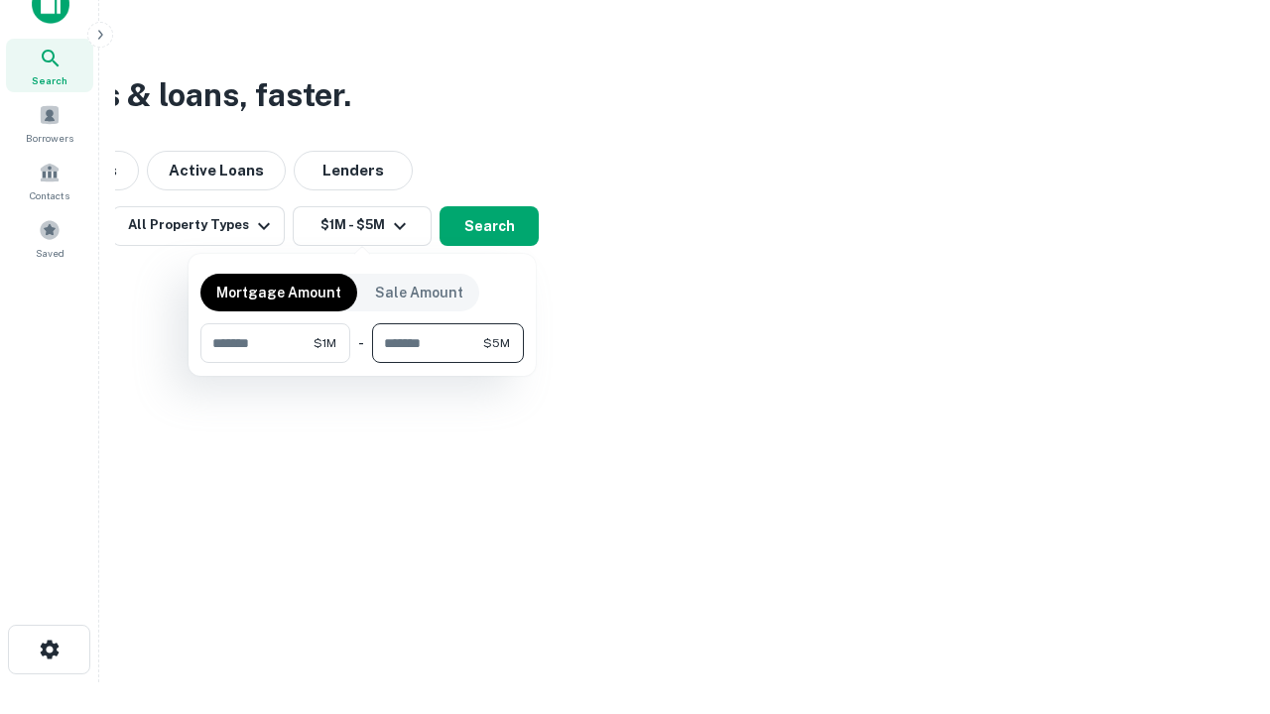  Describe the element at coordinates (496, 343) in the screenshot. I see `span: $5M` at that location.